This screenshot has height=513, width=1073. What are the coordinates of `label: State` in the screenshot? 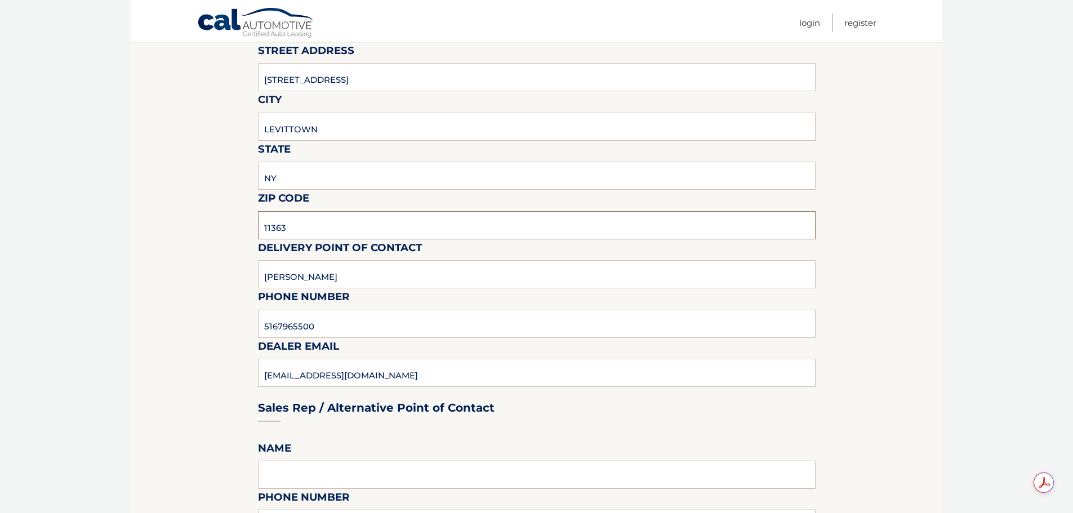 It's located at (274, 151).